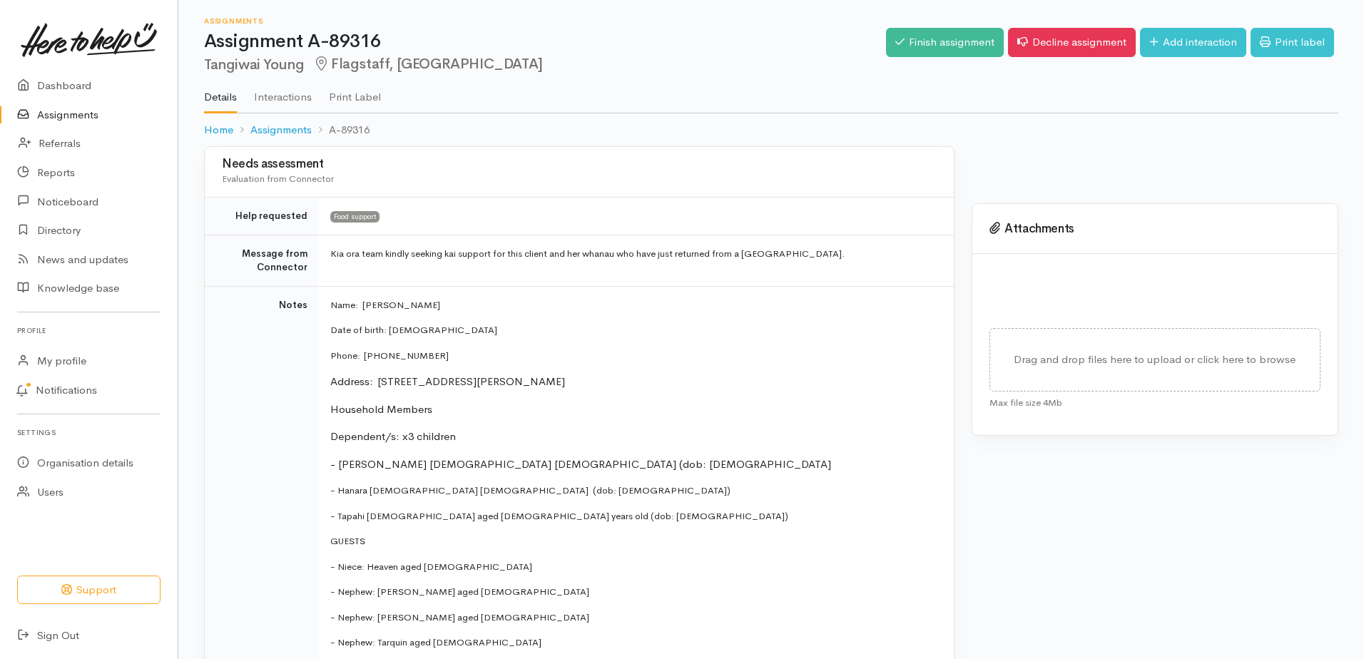 This screenshot has height=659, width=1364. Describe the element at coordinates (88, 590) in the screenshot. I see `button: Support` at that location.